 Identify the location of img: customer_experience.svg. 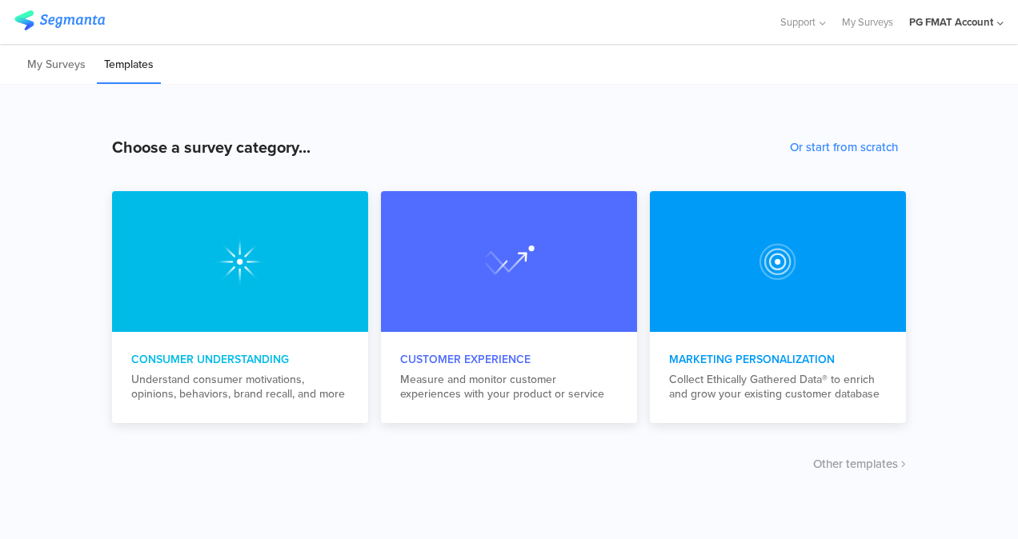
(778, 262).